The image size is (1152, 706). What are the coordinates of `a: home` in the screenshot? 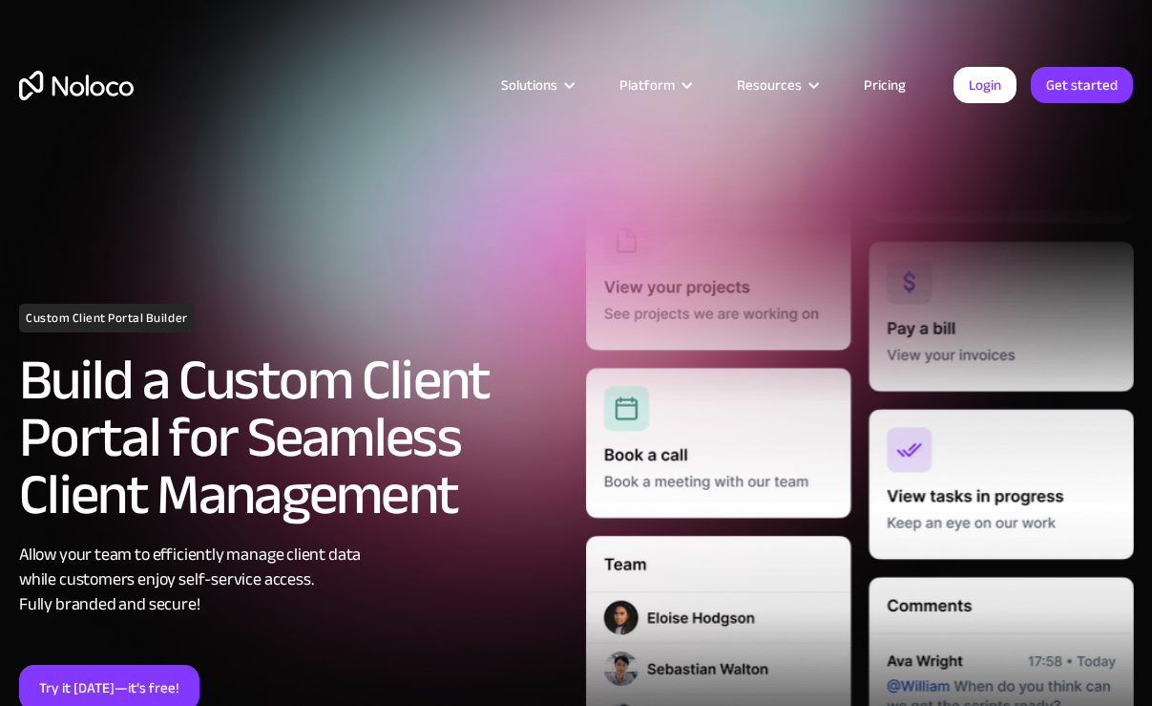 It's located at (76, 85).